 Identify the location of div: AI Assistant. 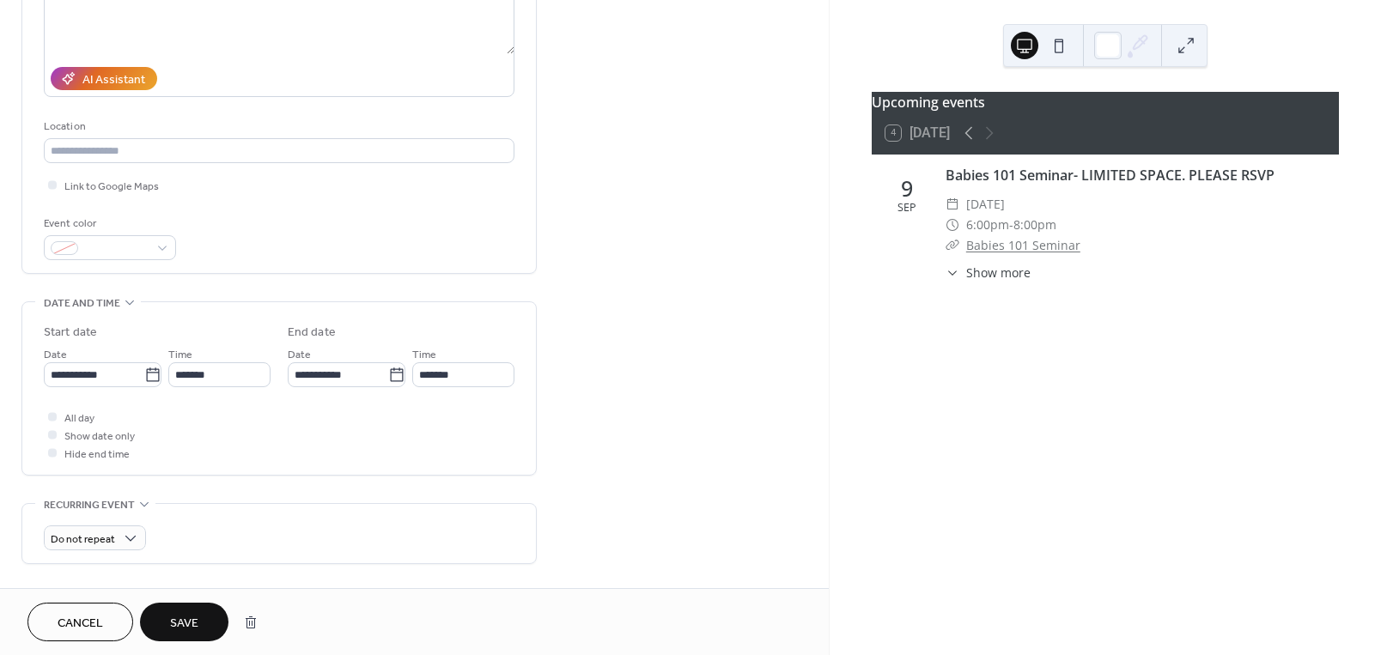
(113, 80).